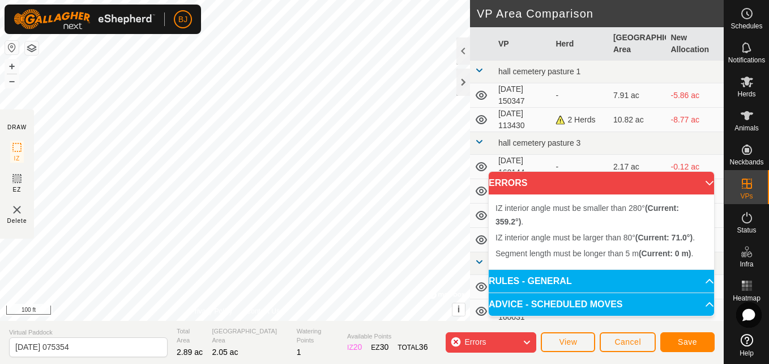 The width and height of the screenshot is (769, 364). I want to click on span: hall cemetery pasture 1, so click(540, 71).